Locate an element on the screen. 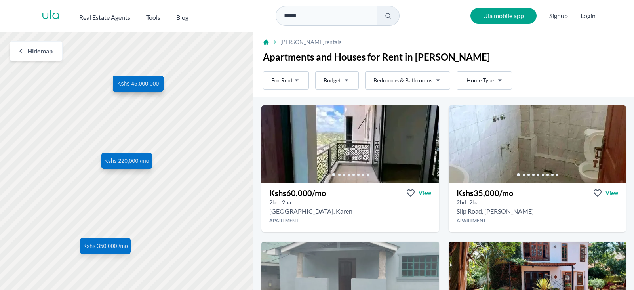  button: Bedrooms & Bathrooms is located at coordinates (407, 80).